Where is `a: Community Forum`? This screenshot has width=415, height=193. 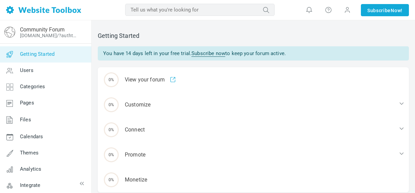 a: Community Forum is located at coordinates (42, 29).